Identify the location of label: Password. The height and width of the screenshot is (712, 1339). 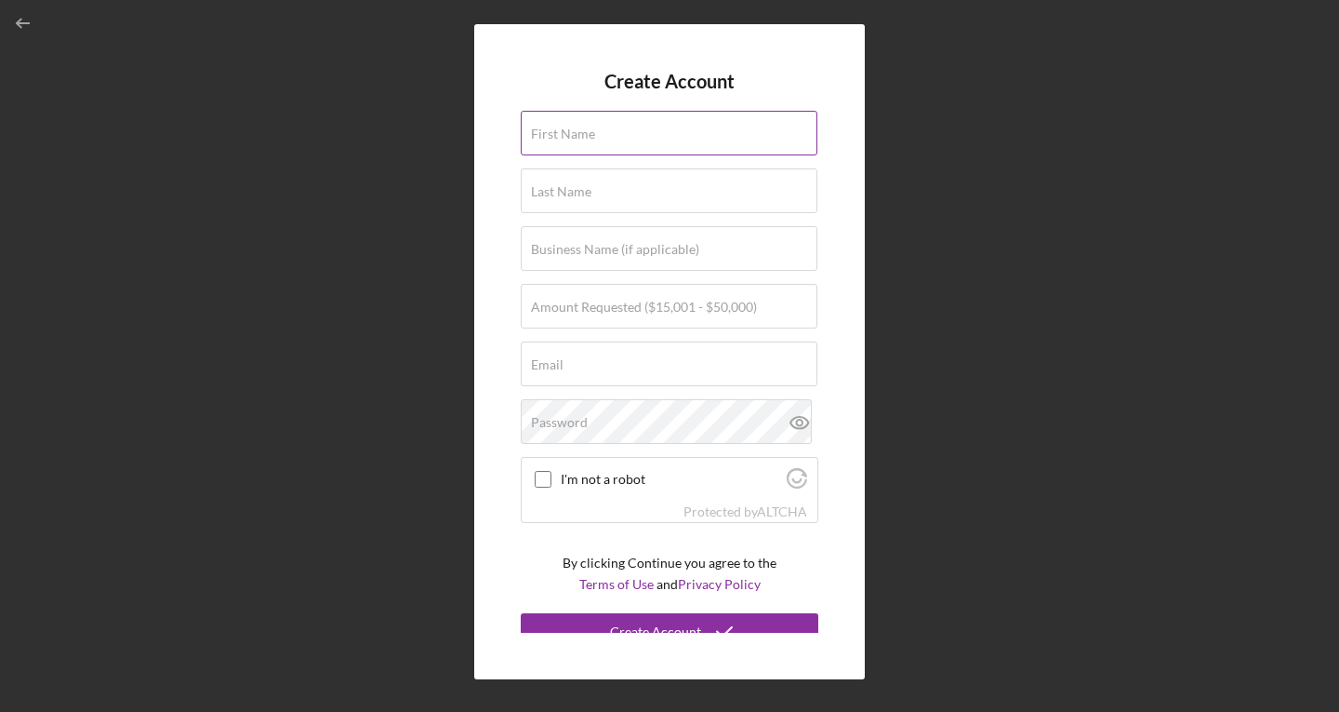
(559, 422).